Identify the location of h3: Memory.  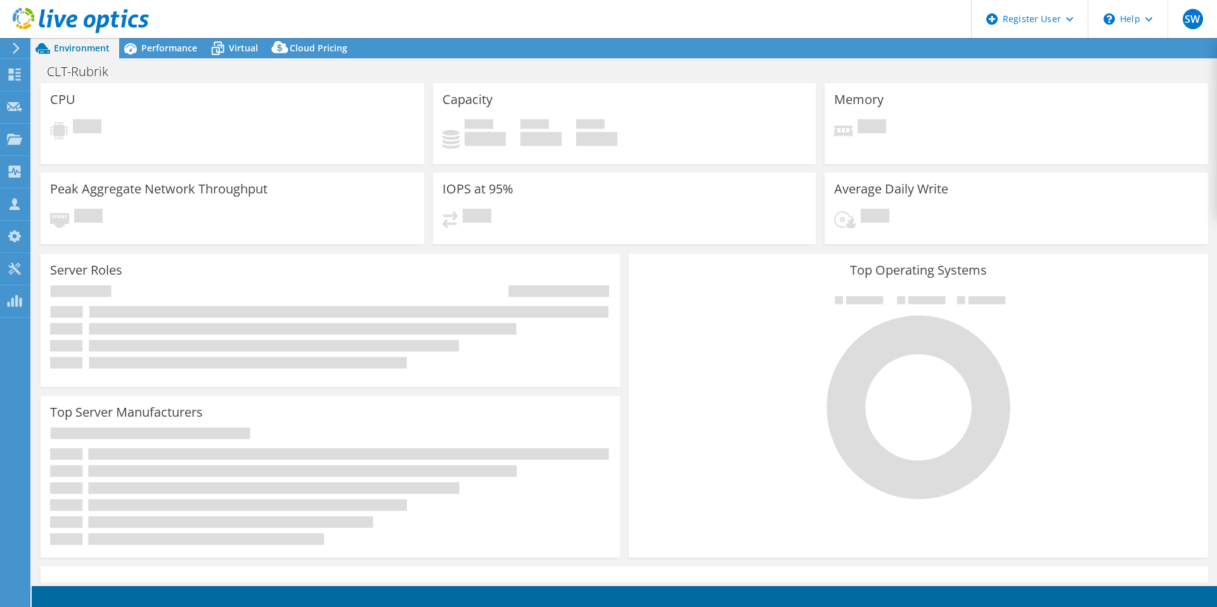
(859, 100).